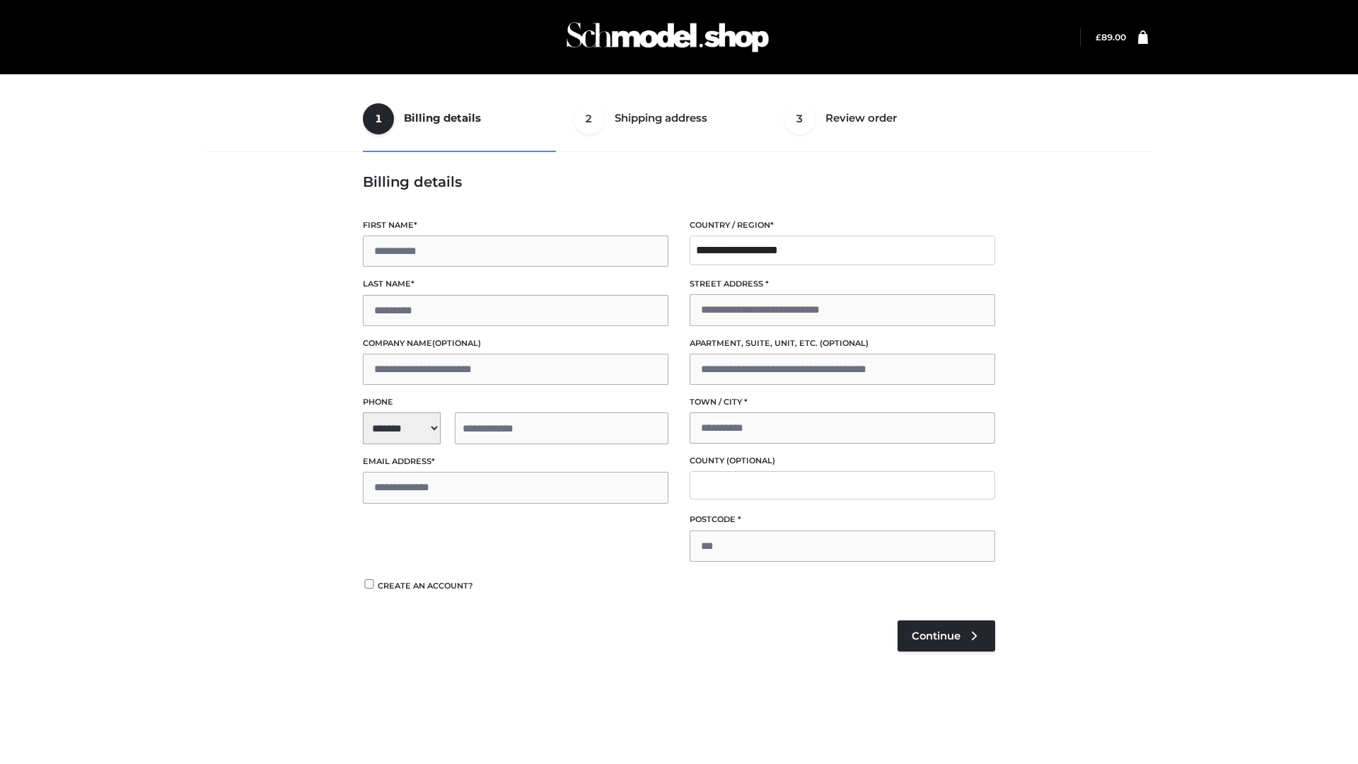 The image size is (1358, 764). I want to click on a: Schmodel Admin 964, so click(668, 37).